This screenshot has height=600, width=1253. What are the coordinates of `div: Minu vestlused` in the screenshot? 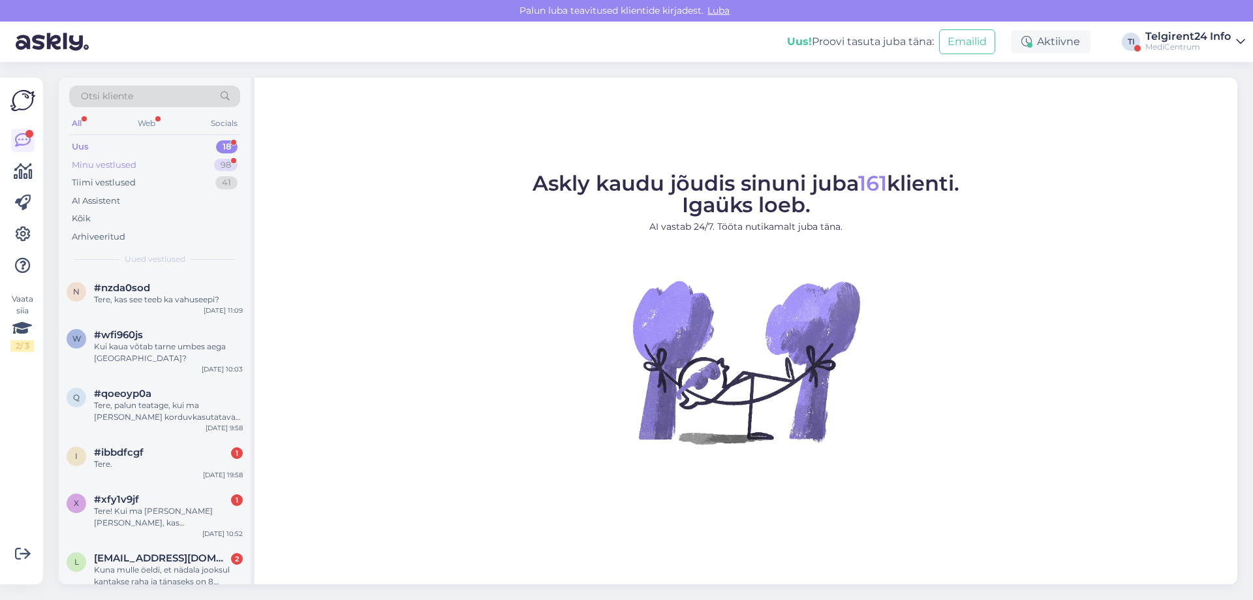 It's located at (104, 165).